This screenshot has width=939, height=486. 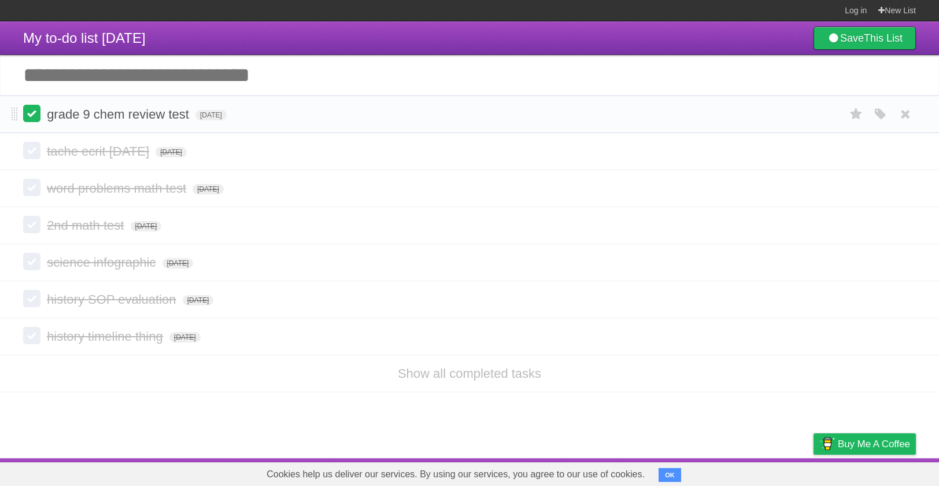 What do you see at coordinates (721, 472) in the screenshot?
I see `a: Developers` at bounding box center [721, 472].